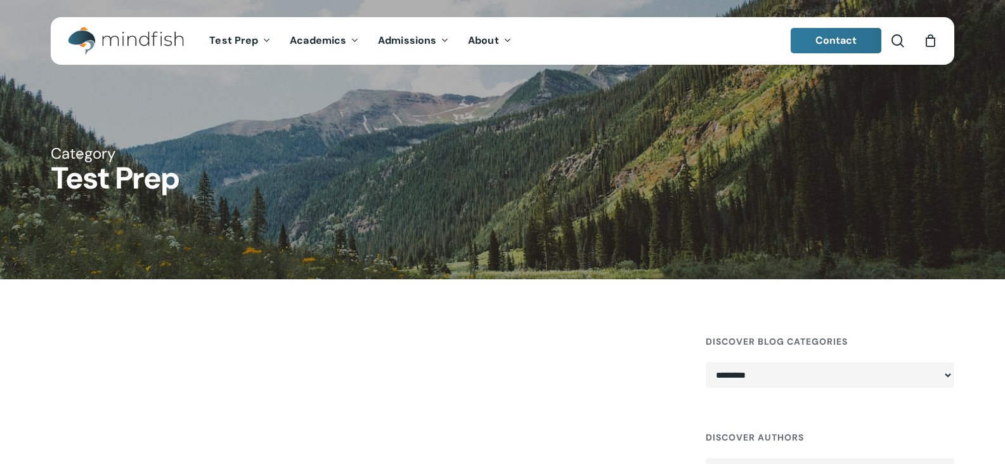  I want to click on span: Academics, so click(318, 40).